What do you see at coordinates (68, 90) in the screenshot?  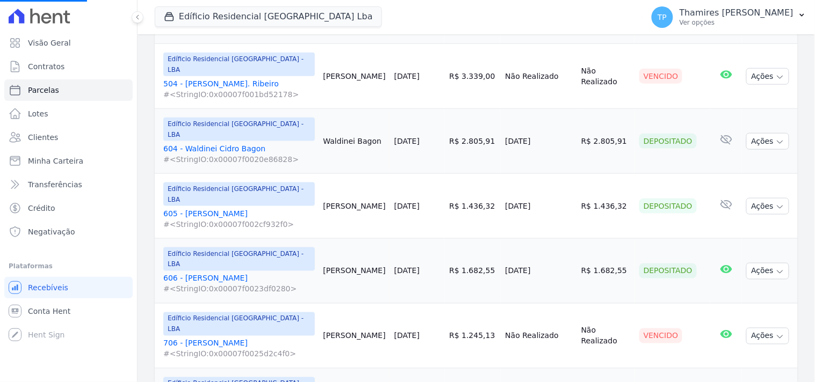 I see `a: Parcelas` at bounding box center [68, 90].